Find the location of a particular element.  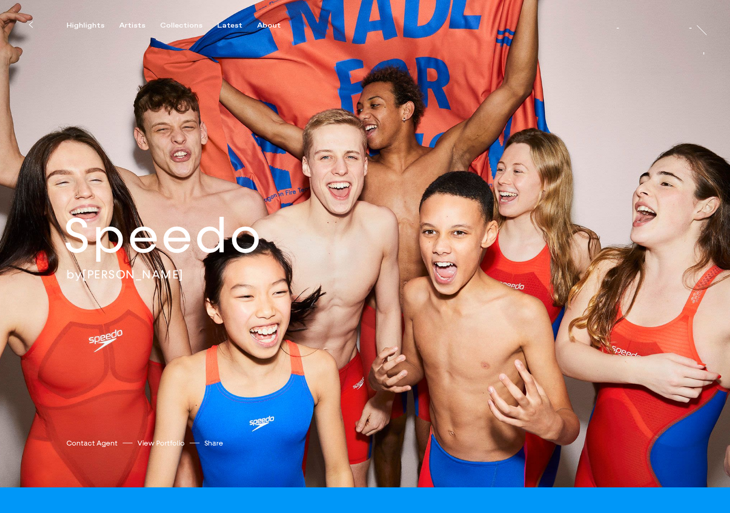

button: Artists is located at coordinates (139, 26).